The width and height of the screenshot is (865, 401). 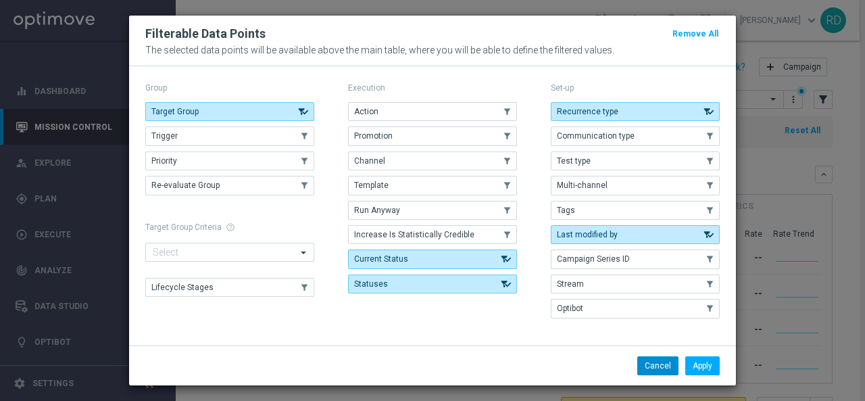 What do you see at coordinates (433, 210) in the screenshot?
I see `button: Run Anyway` at bounding box center [433, 210].